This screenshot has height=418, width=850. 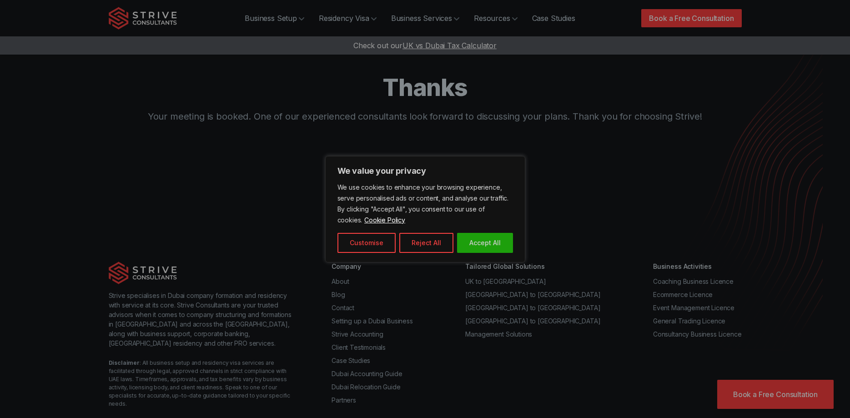 I want to click on button: Reject All, so click(x=426, y=243).